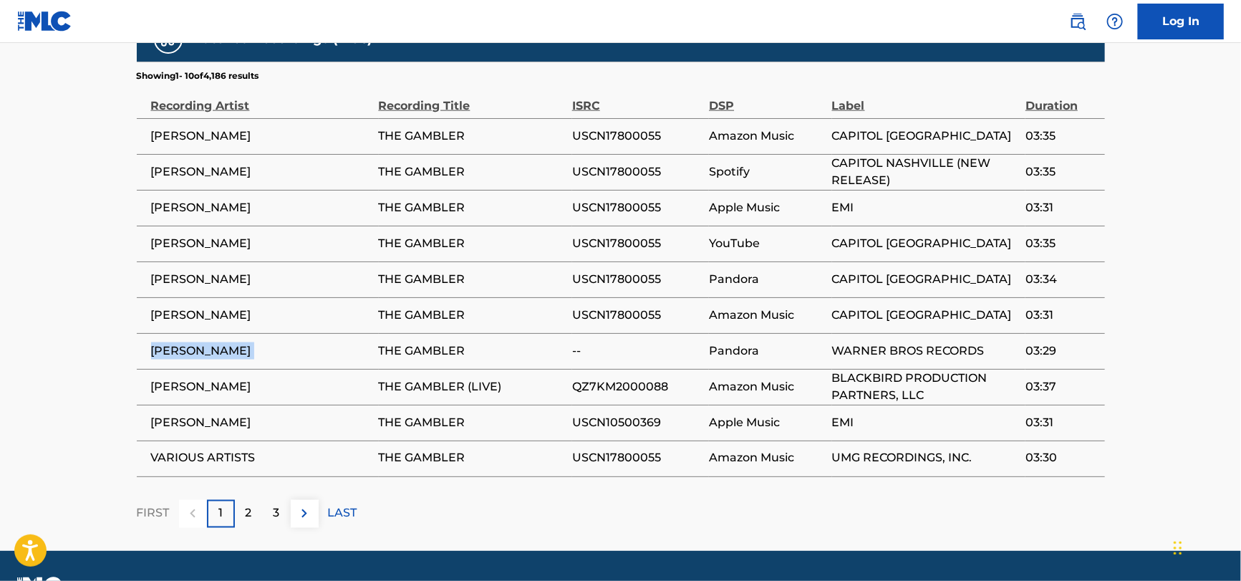 This screenshot has height=581, width=1241. I want to click on div: Recording Title, so click(472, 98).